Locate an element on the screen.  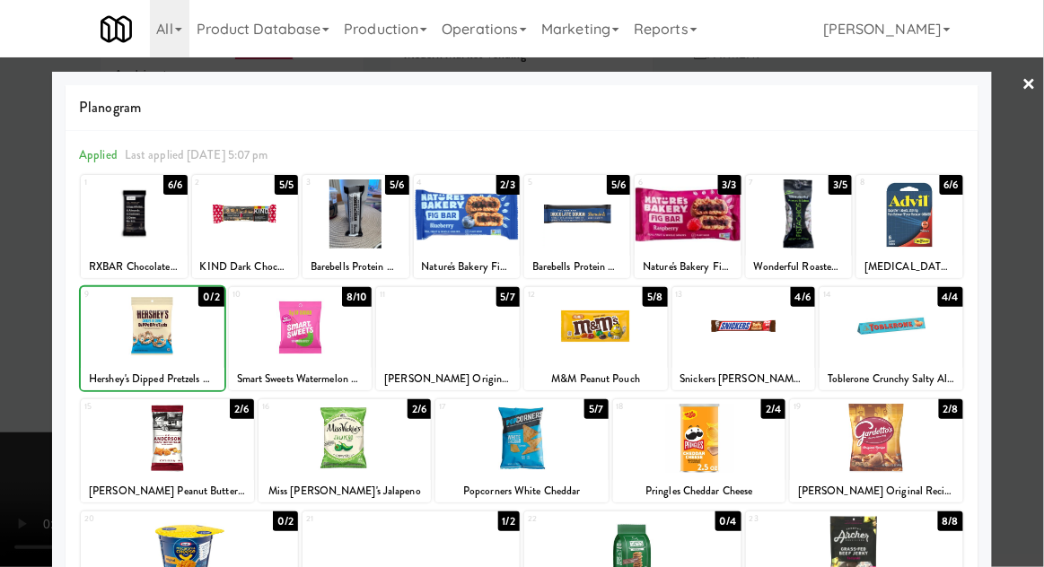
div: 15 is located at coordinates (126, 407).